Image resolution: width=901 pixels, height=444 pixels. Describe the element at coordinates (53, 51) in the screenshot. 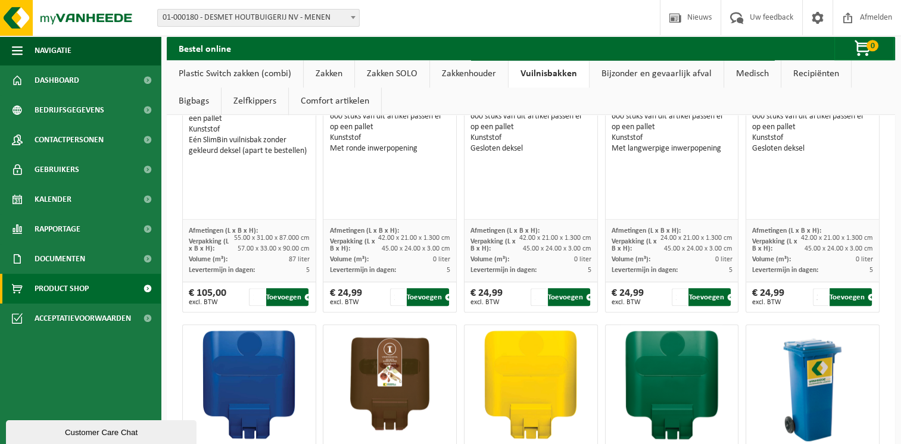

I see `span: Navigatie` at that location.